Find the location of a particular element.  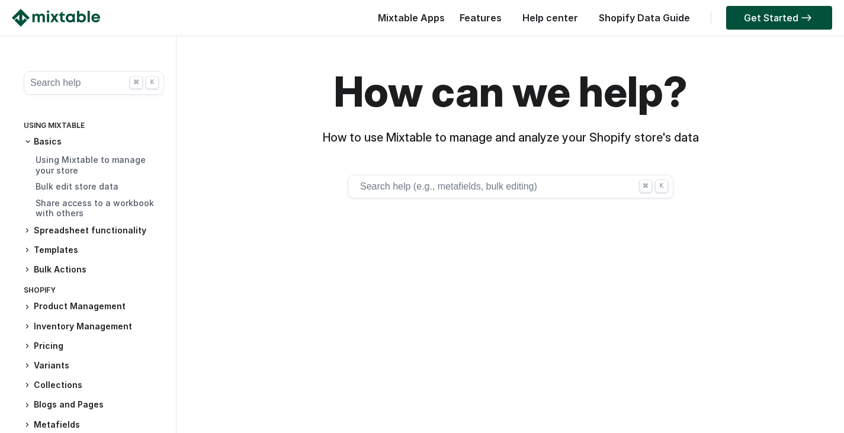

h3: How to use Mixtable to manage and analyze your Shopify store's data is located at coordinates (511, 137).